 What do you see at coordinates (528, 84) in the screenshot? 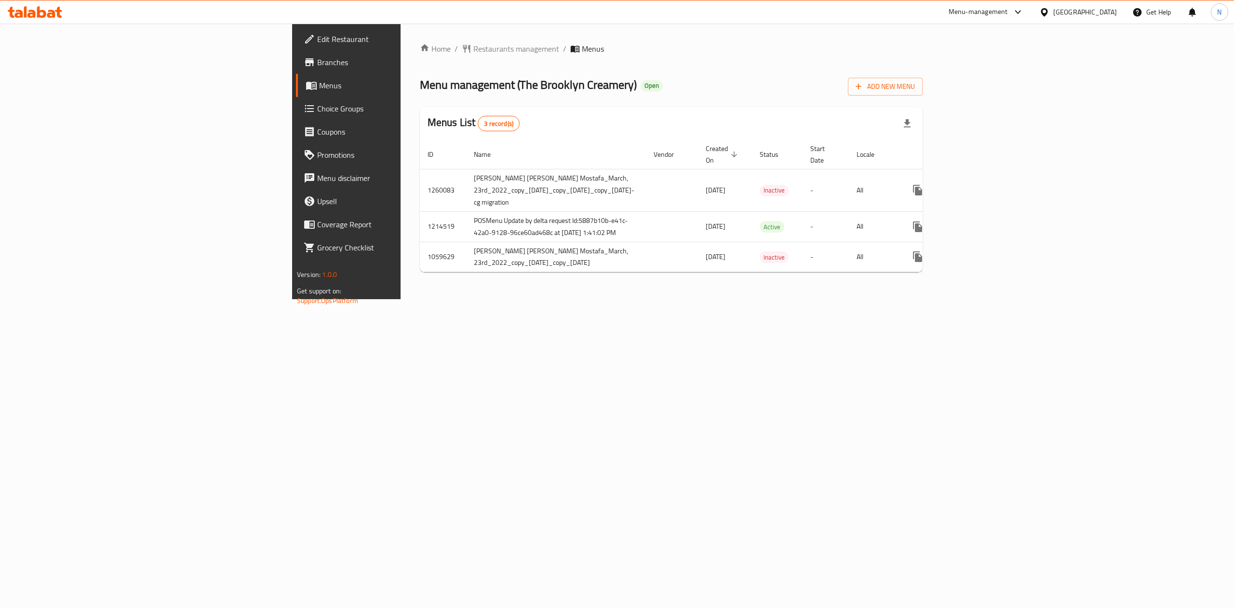
I see `span: Menu management ( The Brooklyn Creamery )` at bounding box center [528, 84].